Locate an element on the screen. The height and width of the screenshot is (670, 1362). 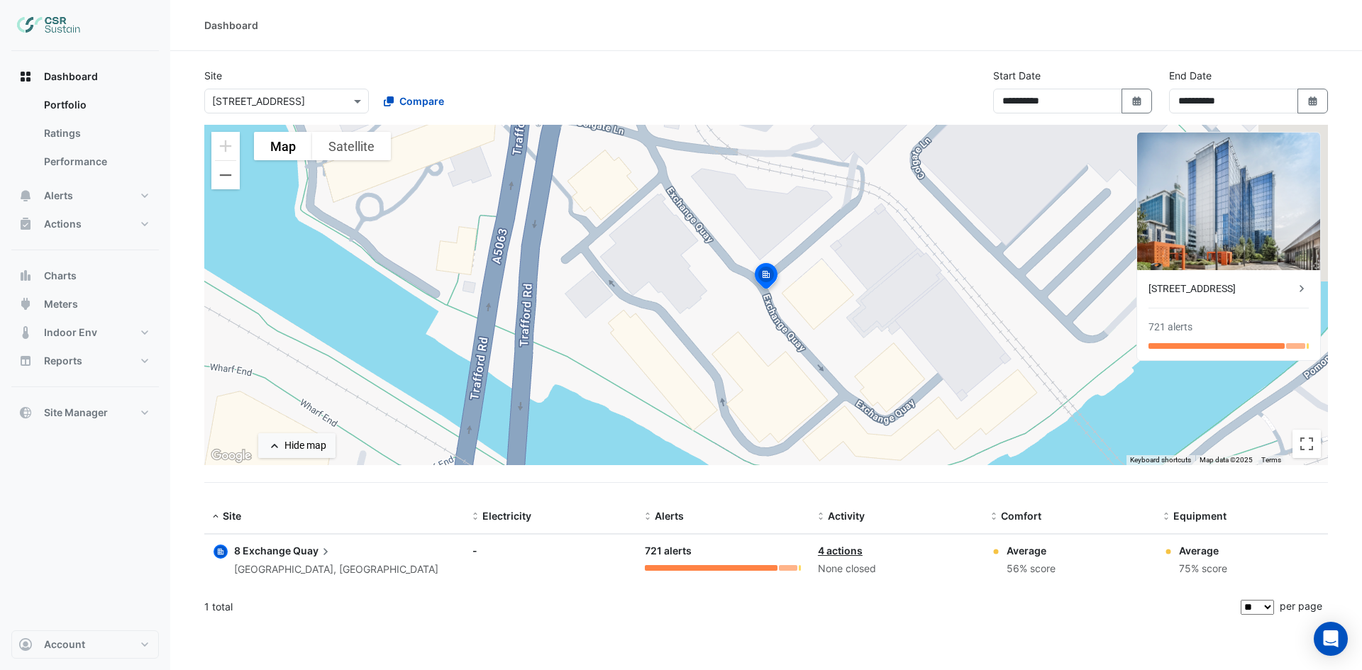
span: Comfort is located at coordinates (1021, 516).